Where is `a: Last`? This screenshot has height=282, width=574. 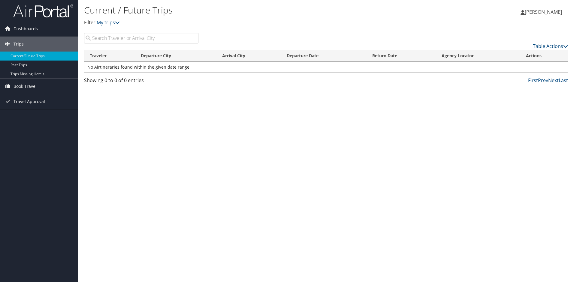 a: Last is located at coordinates (563, 80).